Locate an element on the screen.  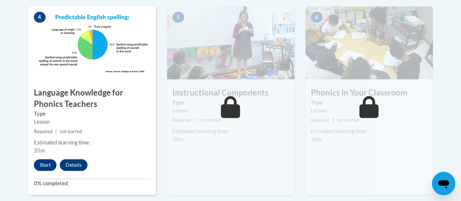
span: 35m is located at coordinates (39, 150).